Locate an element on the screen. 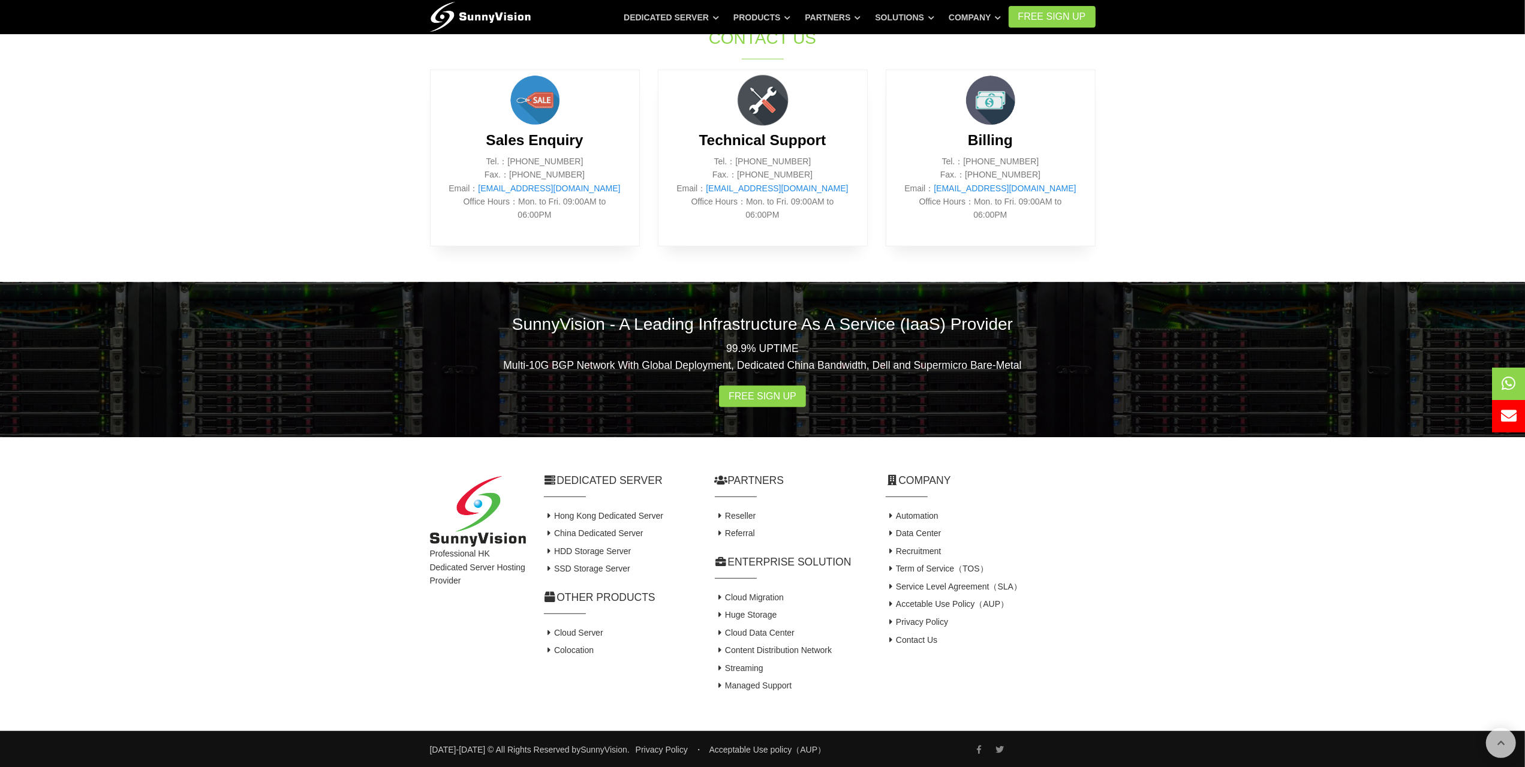 This screenshot has height=767, width=1525. a: Automation is located at coordinates (912, 516).